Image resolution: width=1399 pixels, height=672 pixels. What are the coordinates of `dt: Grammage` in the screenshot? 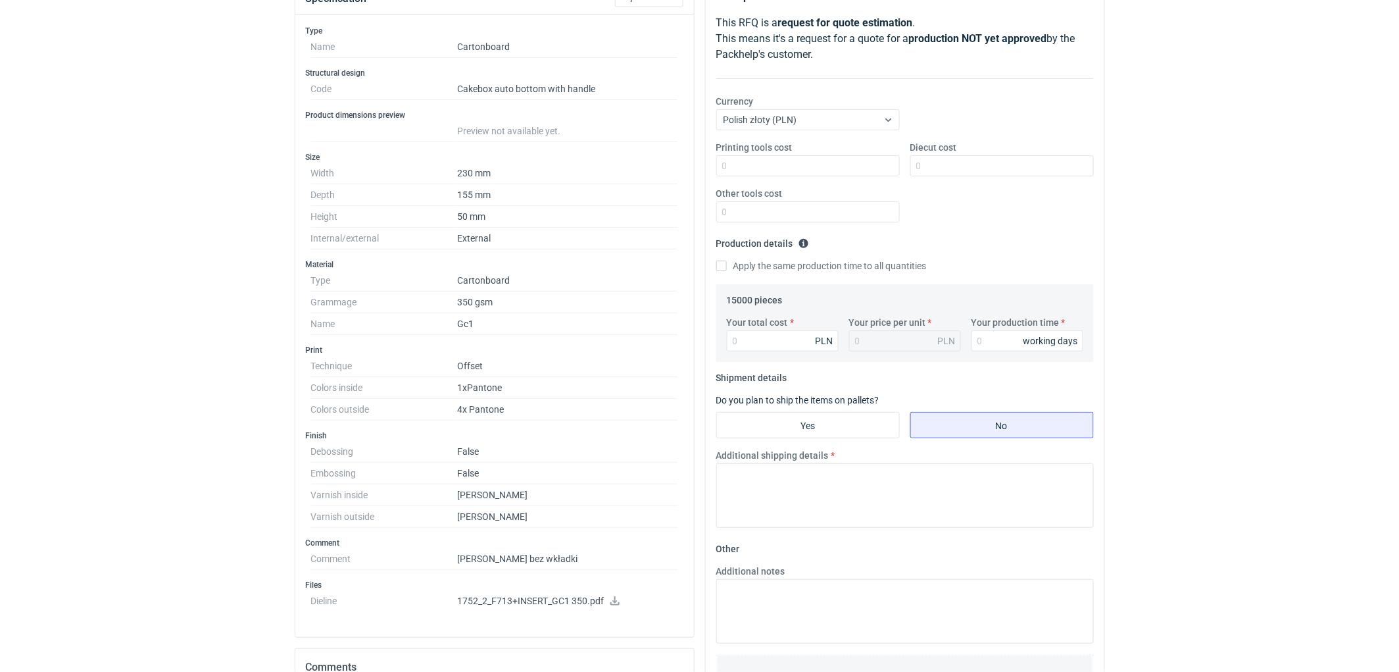 It's located at (384, 302).